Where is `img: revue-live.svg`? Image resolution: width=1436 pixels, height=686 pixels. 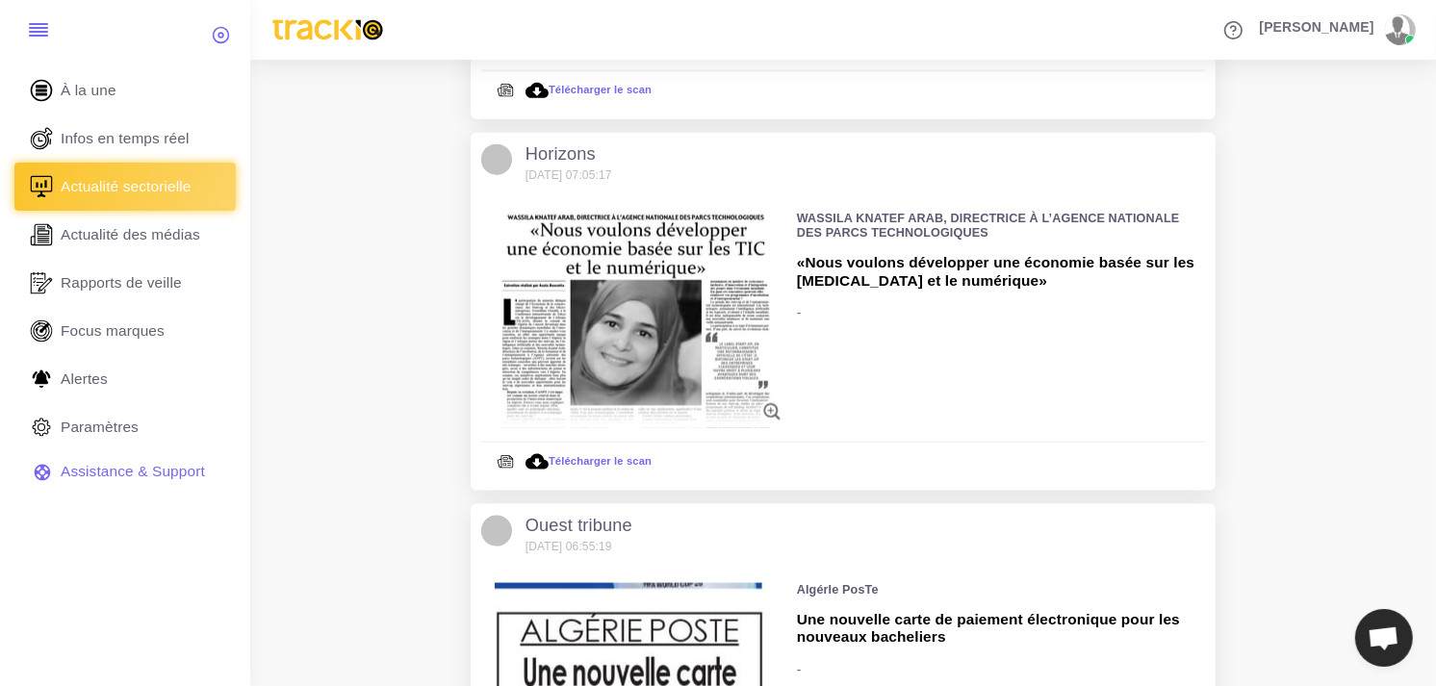
img: revue-live.svg is located at coordinates (41, 139).